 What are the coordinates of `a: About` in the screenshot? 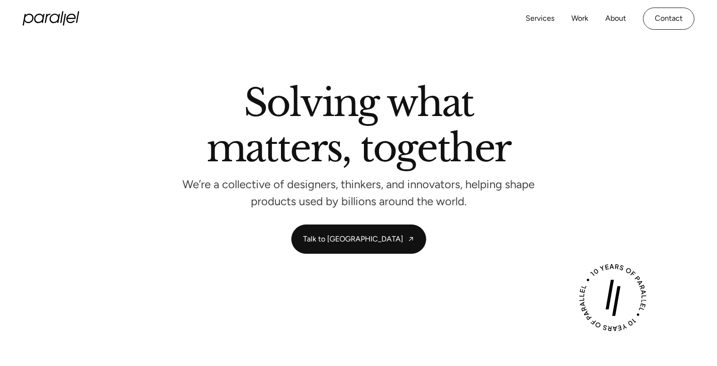 It's located at (615, 18).